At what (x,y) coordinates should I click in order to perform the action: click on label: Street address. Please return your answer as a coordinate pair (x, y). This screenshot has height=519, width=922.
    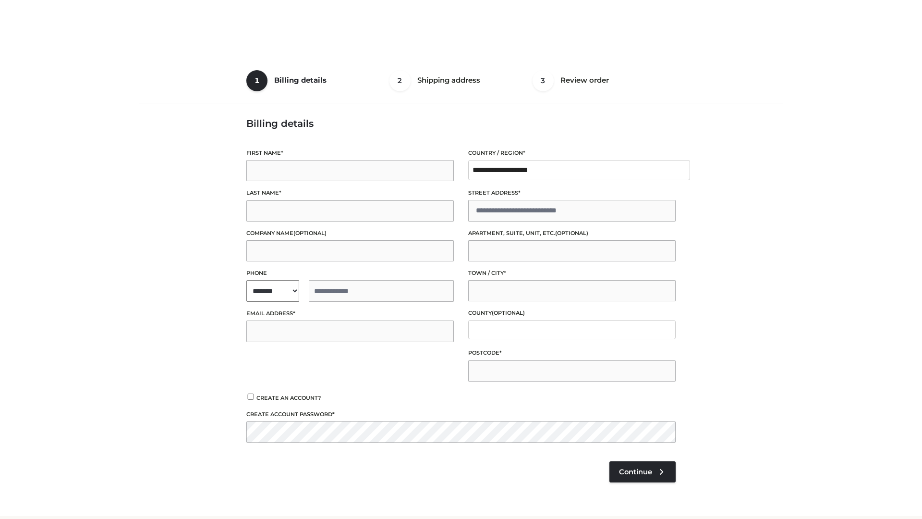
    Looking at the image, I should click on (572, 193).